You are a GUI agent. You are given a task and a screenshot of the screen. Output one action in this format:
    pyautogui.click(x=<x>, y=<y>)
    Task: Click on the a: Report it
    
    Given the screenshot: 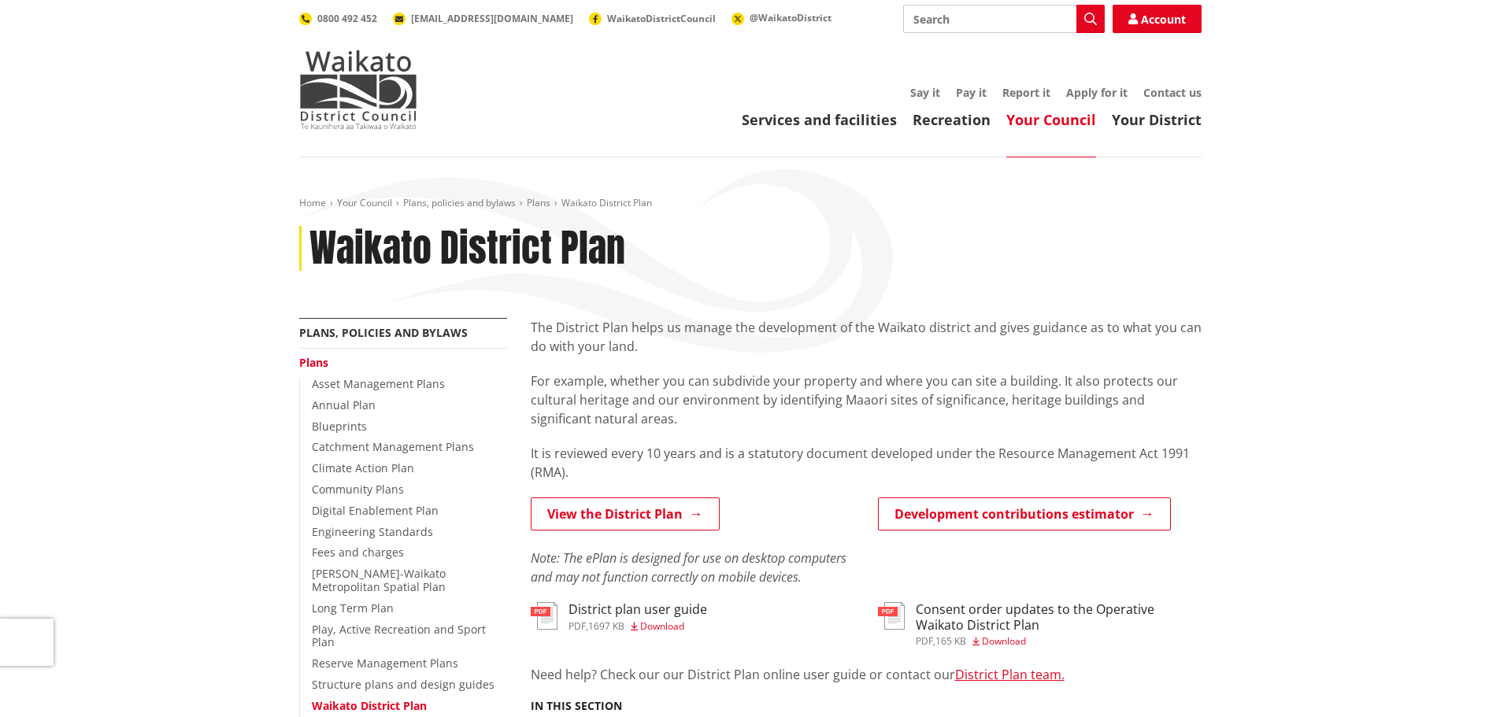 What is the action you would take?
    pyautogui.click(x=1026, y=92)
    